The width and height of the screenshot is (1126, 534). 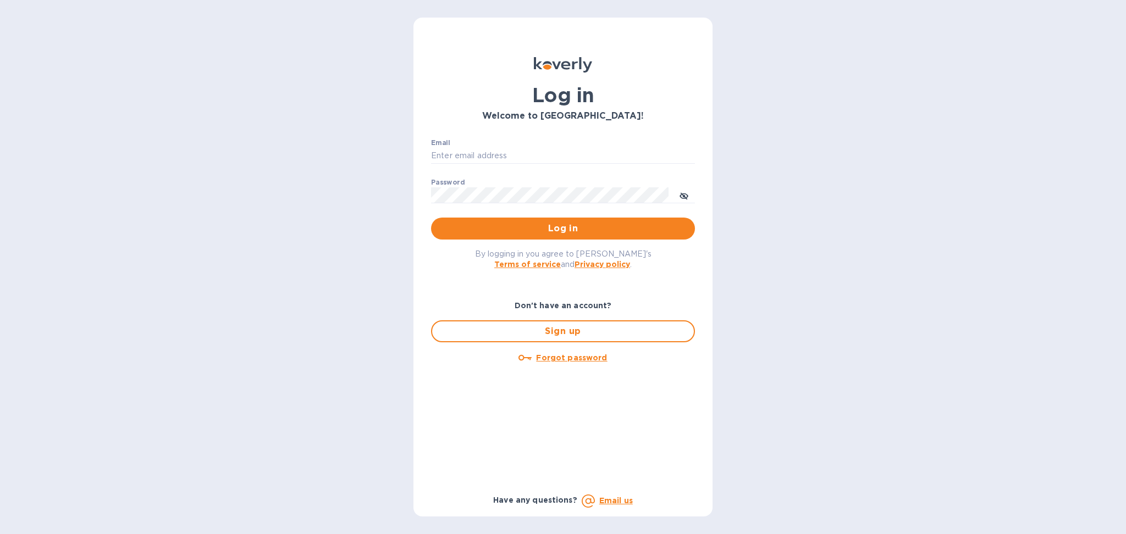 I want to click on label: Password, so click(x=447, y=183).